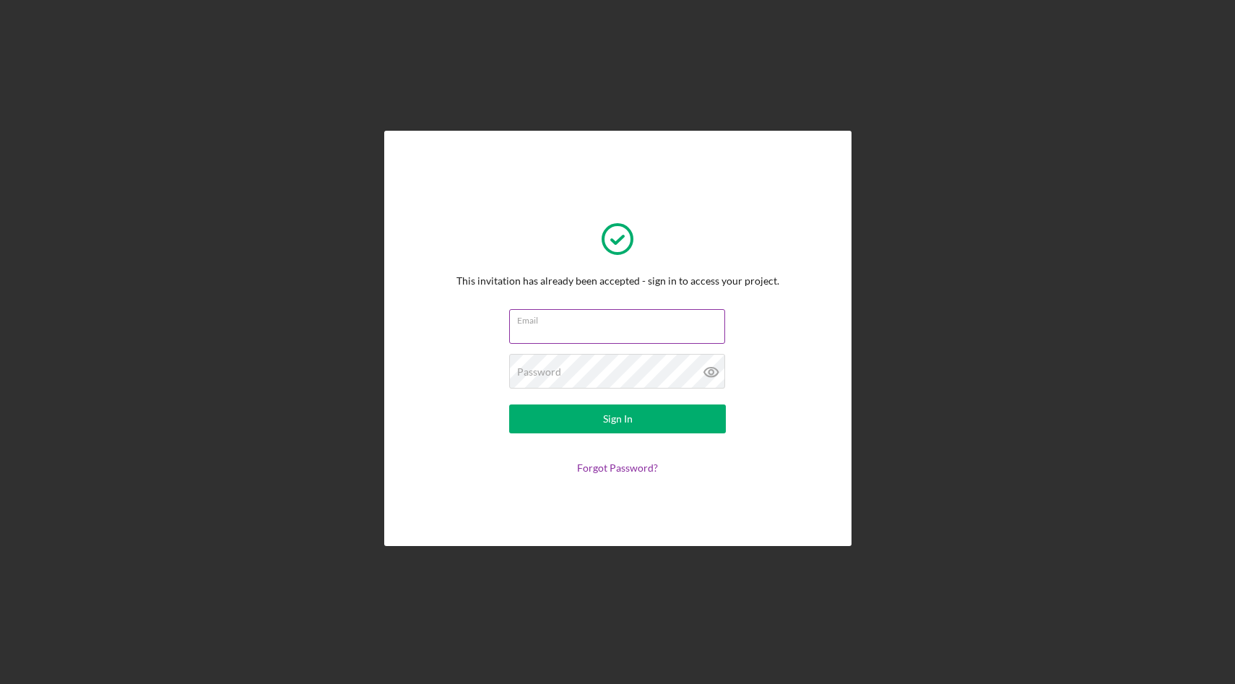 The width and height of the screenshot is (1235, 684). Describe the element at coordinates (618, 419) in the screenshot. I see `button: Sign In` at that location.